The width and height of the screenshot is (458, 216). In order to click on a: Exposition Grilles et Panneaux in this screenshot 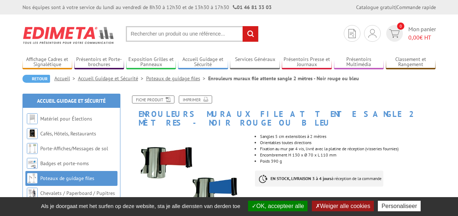, I will do `click(151, 62)`.